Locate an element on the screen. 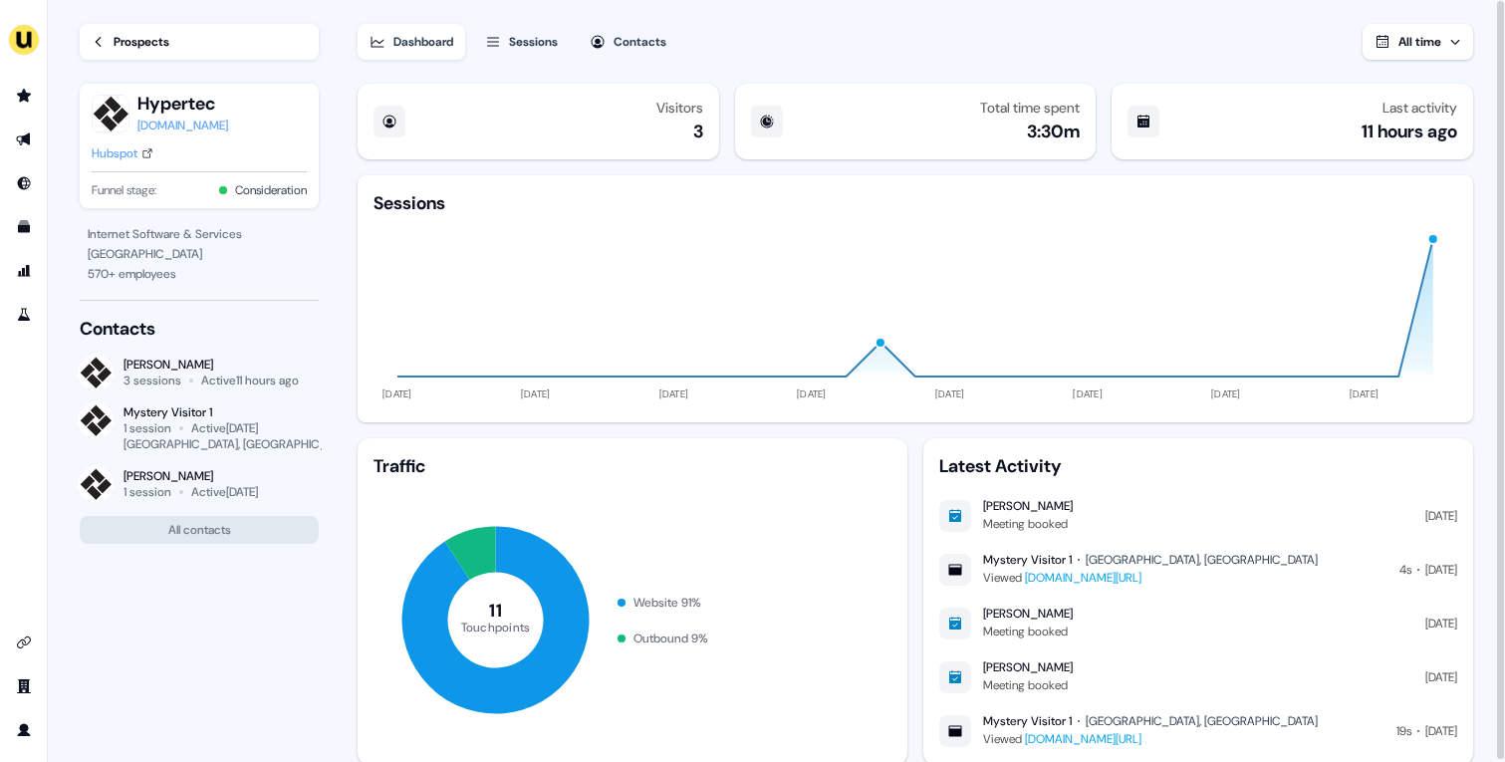 This screenshot has width=1505, height=762. div: Website 91 % is located at coordinates (667, 602).